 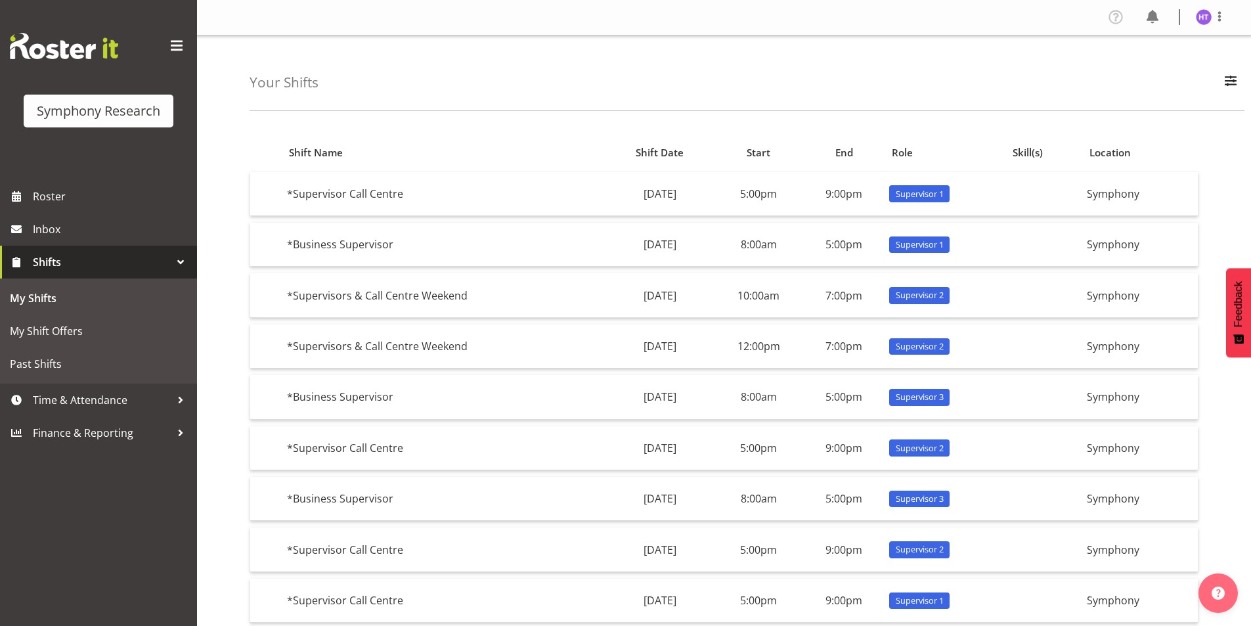 I want to click on a: My Shift Offers, so click(x=98, y=331).